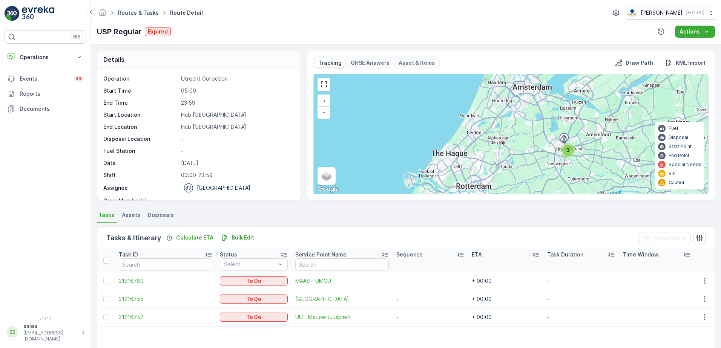 The image size is (721, 348). Describe the element at coordinates (131, 215) in the screenshot. I see `span: Assets` at that location.